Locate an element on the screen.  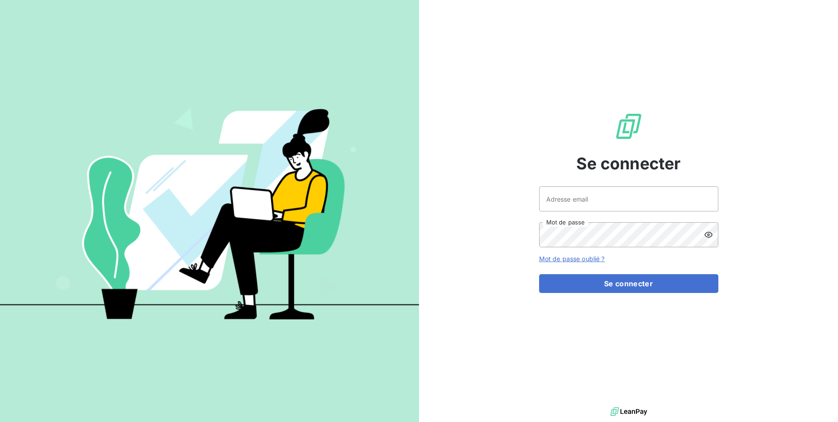
span: Se connecter is located at coordinates (629, 164).